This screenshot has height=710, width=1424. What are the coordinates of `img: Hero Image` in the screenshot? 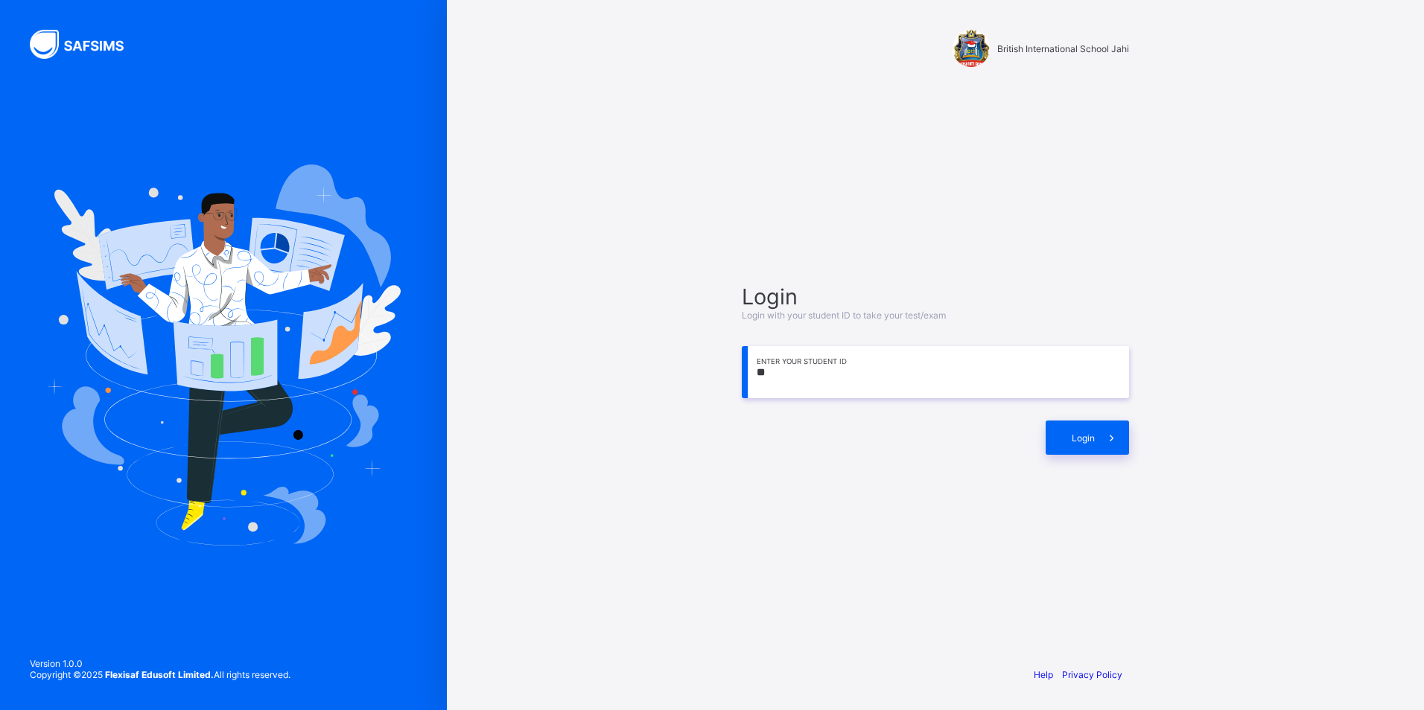 It's located at (223, 355).